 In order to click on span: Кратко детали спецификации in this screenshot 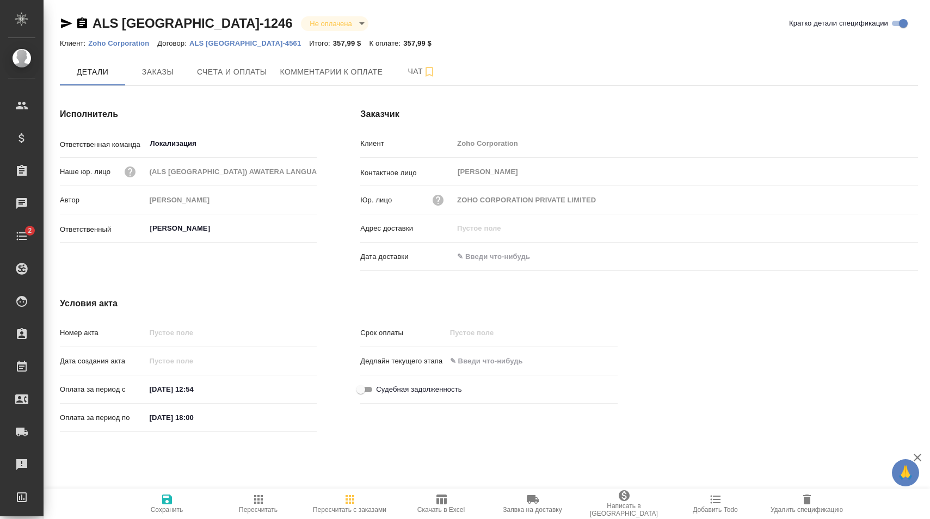, I will do `click(838, 23)`.